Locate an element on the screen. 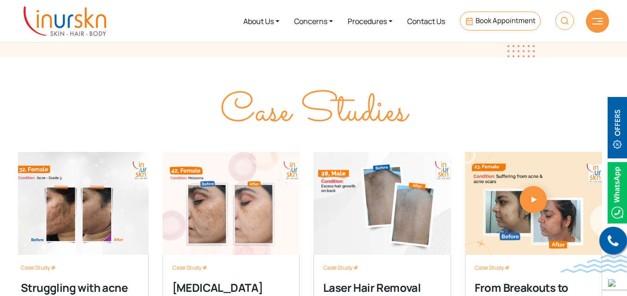  img: poster is located at coordinates (534, 203).